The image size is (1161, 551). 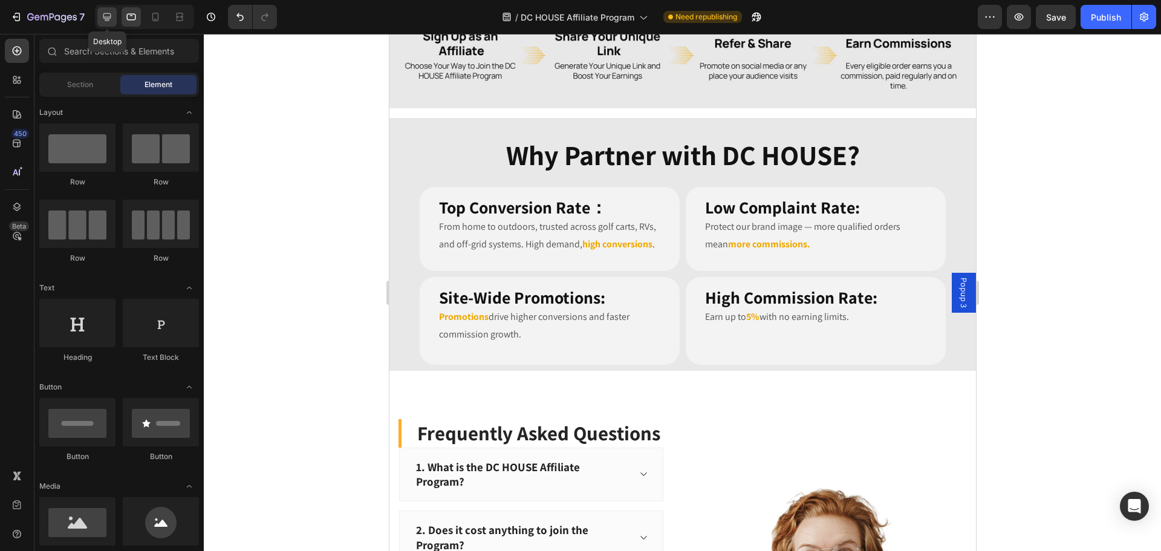 I want to click on span: DC HOUSE Affiliate Program, so click(x=577, y=17).